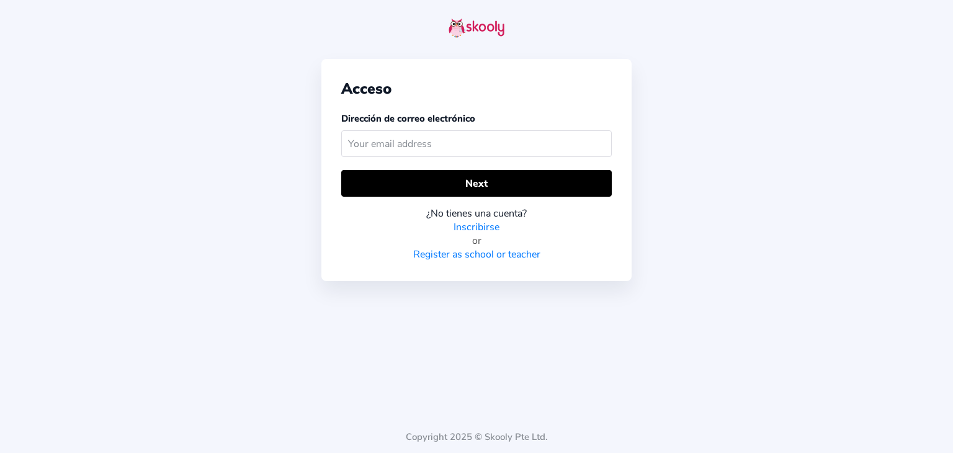 The width and height of the screenshot is (953, 453). I want to click on button: arrow back outline, so click(328, 29).